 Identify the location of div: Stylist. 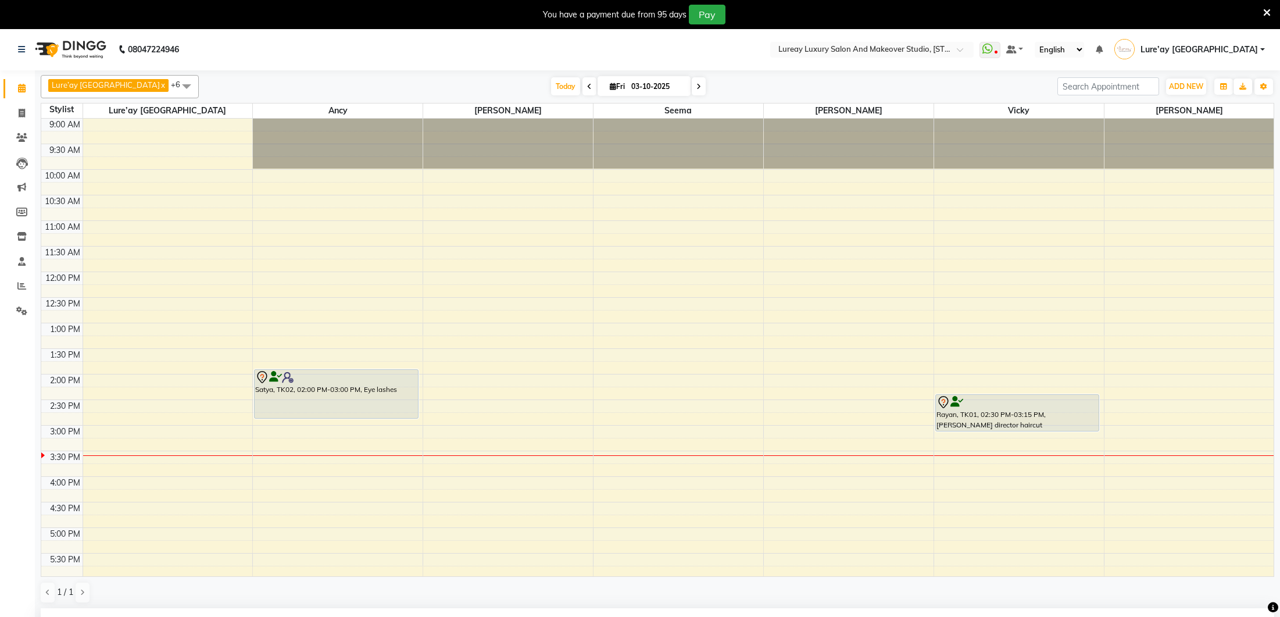
(62, 109).